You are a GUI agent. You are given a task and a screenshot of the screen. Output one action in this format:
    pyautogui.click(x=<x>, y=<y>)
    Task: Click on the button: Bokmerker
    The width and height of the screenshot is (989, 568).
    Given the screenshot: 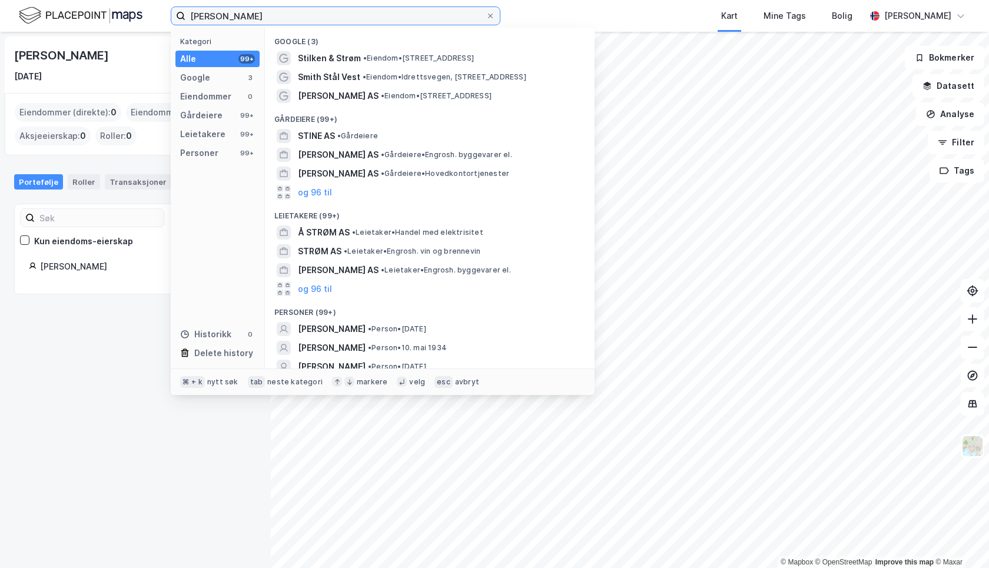 What is the action you would take?
    pyautogui.click(x=945, y=58)
    